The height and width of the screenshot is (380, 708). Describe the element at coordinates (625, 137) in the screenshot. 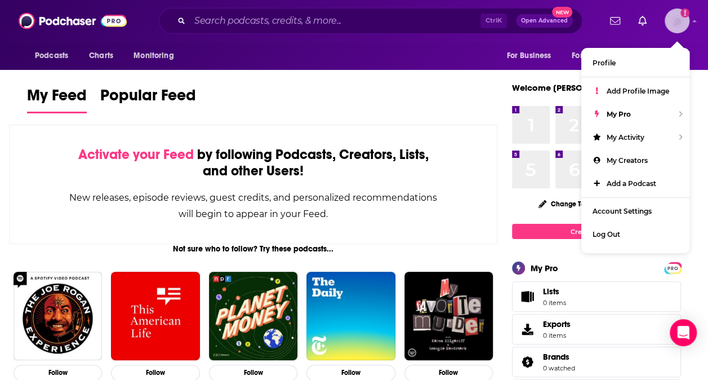

I see `span: My Activity` at that location.